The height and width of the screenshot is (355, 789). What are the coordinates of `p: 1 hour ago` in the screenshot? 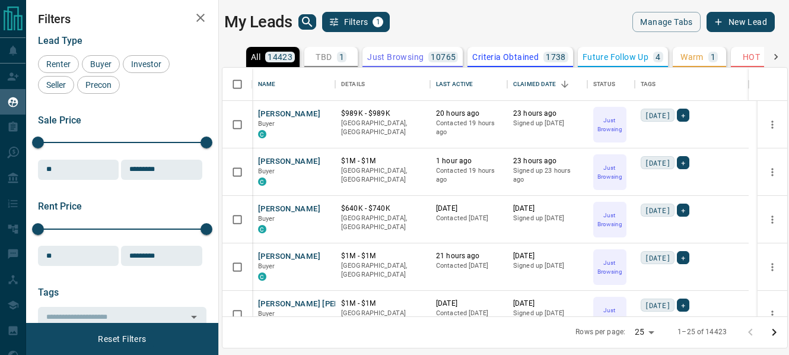 It's located at (469, 161).